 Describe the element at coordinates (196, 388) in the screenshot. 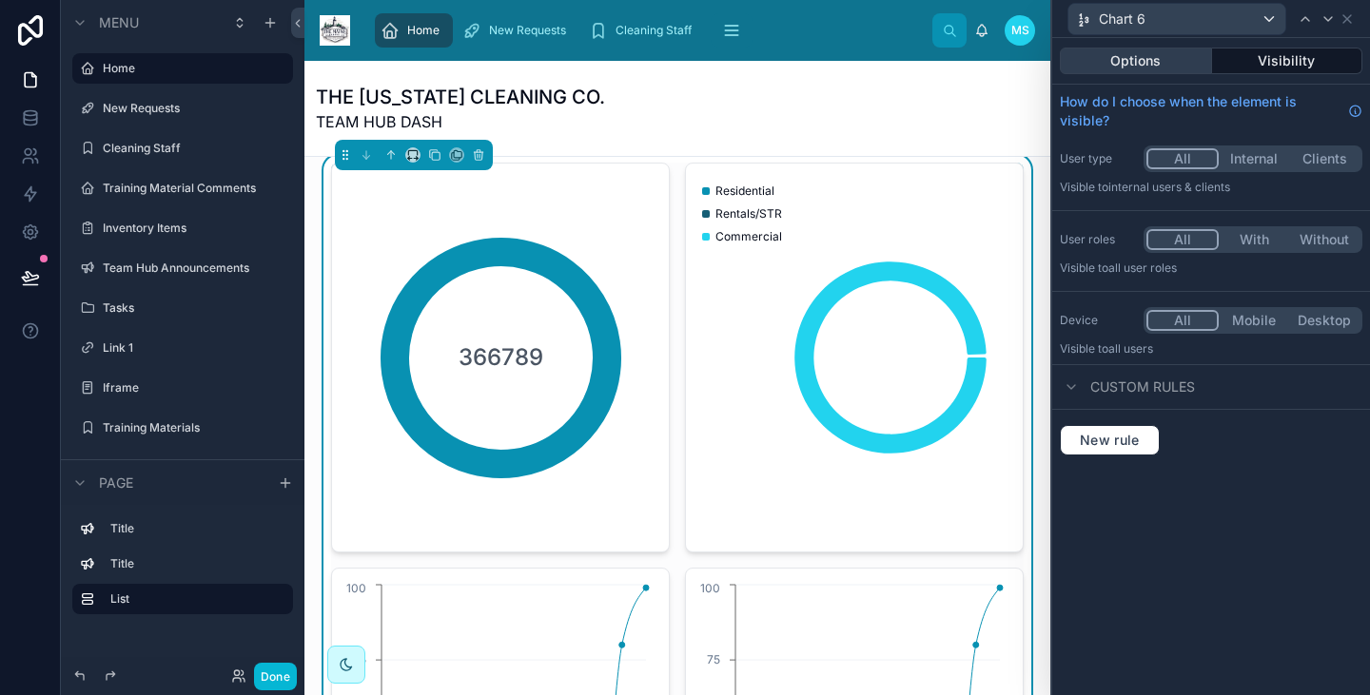

I see `a: Iframe` at that location.